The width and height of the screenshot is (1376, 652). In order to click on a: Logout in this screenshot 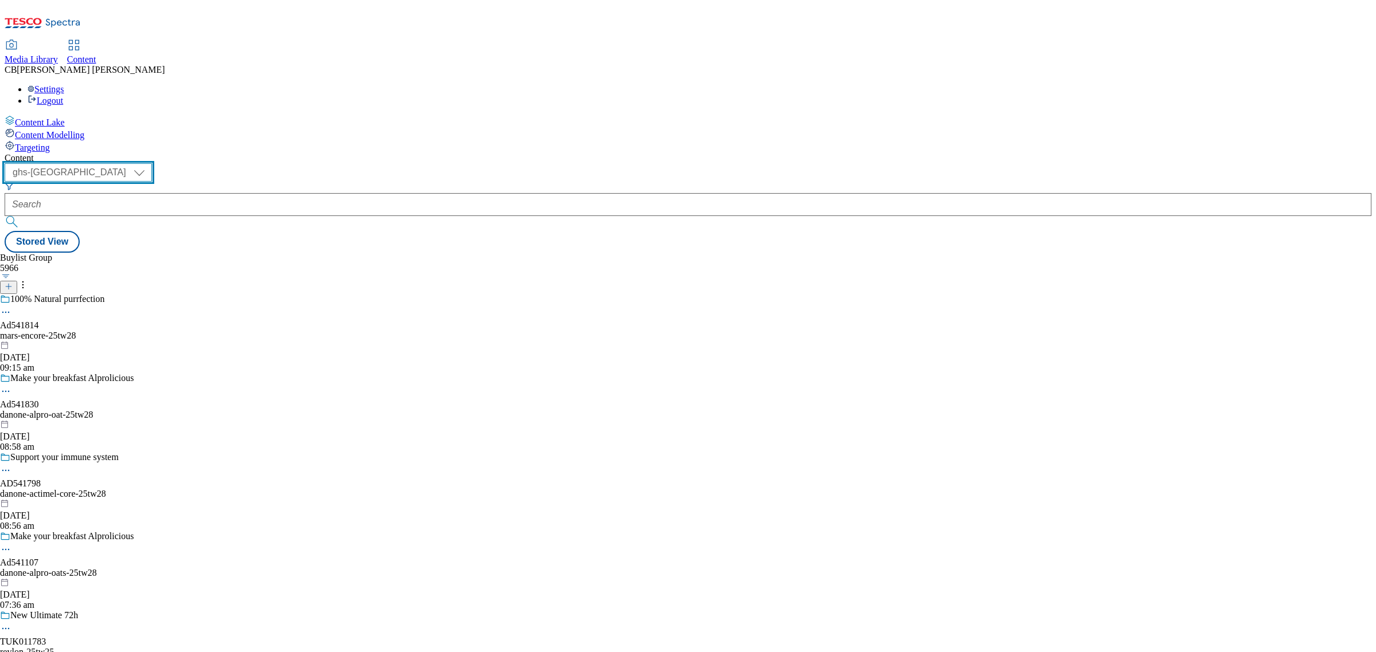, I will do `click(45, 100)`.